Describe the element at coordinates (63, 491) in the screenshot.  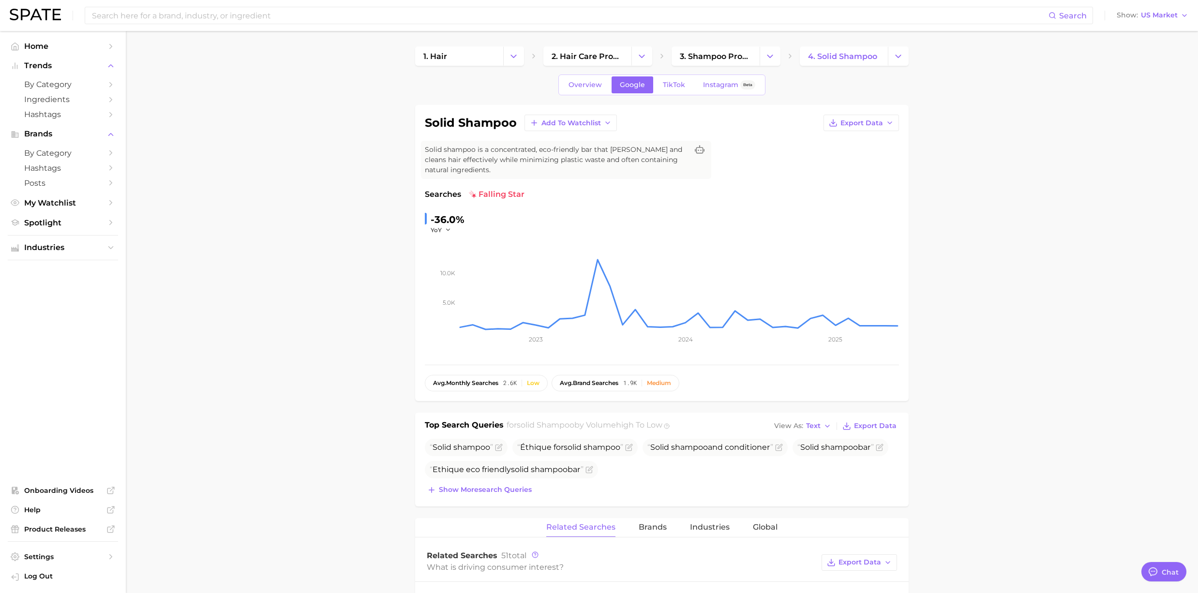
I see `span: Onboarding Videos` at that location.